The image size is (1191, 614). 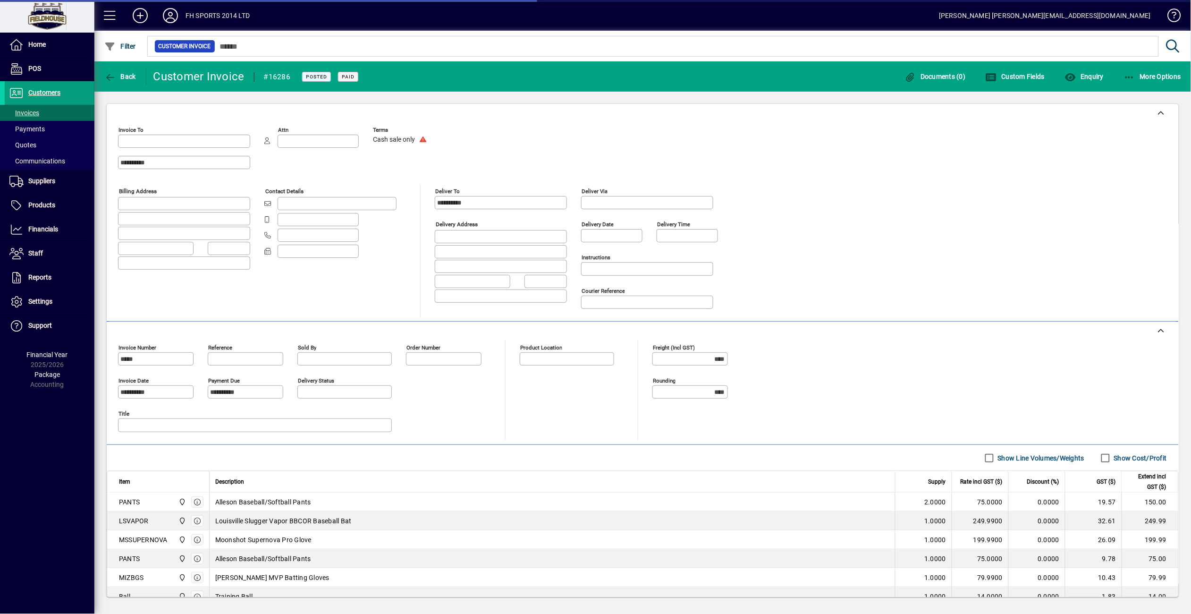 I want to click on app-page-header-button: Back, so click(x=120, y=76).